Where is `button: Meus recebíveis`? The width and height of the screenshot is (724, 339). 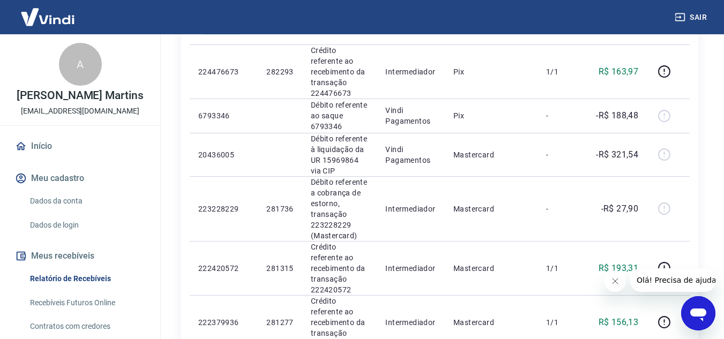 button: Meus recebíveis is located at coordinates (80, 256).